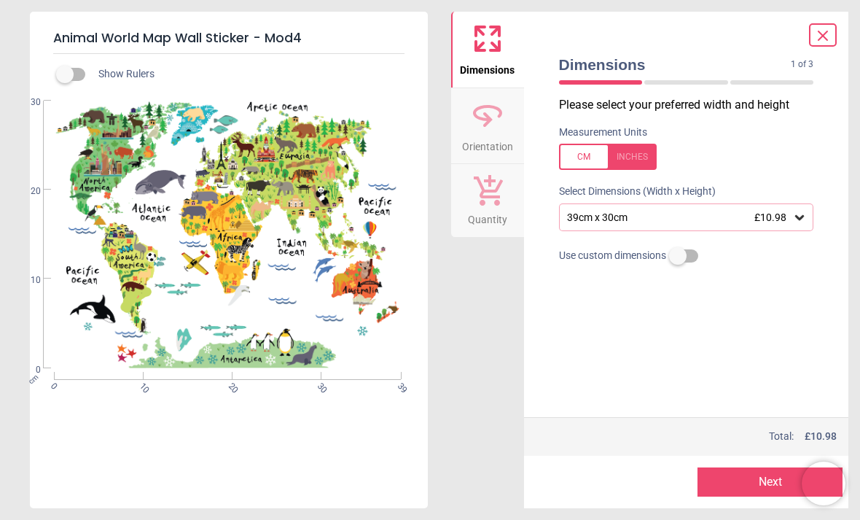 The image size is (860, 520). What do you see at coordinates (488, 144) in the screenshot?
I see `span: Orientation` at bounding box center [488, 144].